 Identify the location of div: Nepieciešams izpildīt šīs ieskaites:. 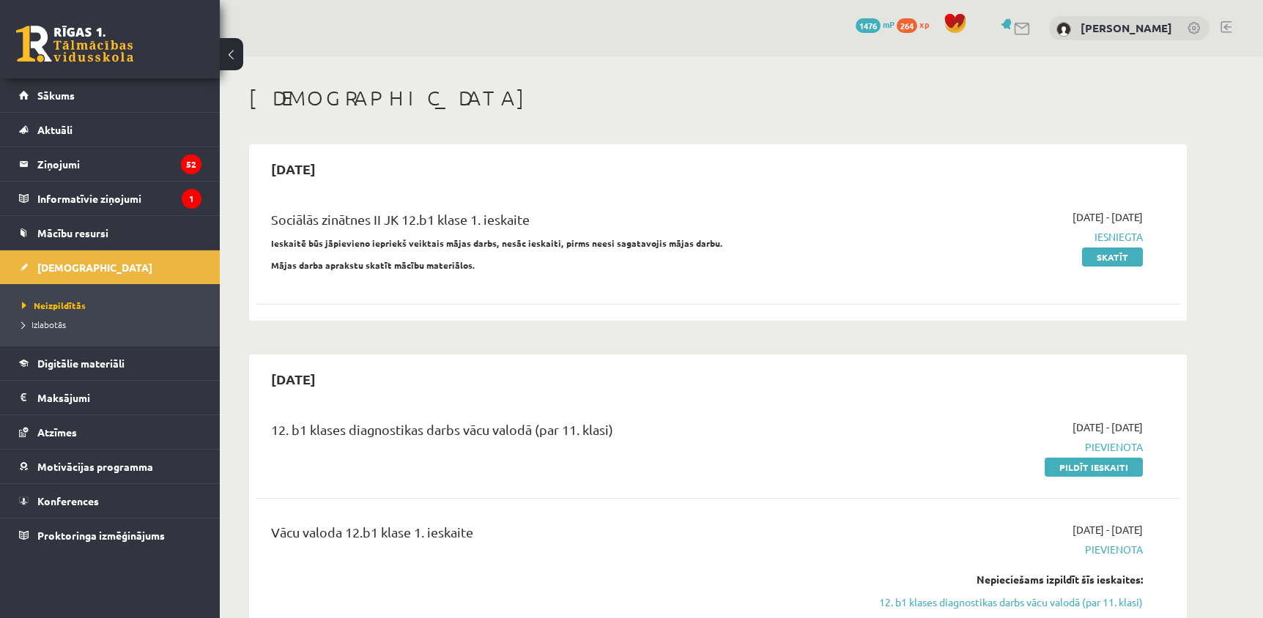
(1004, 579).